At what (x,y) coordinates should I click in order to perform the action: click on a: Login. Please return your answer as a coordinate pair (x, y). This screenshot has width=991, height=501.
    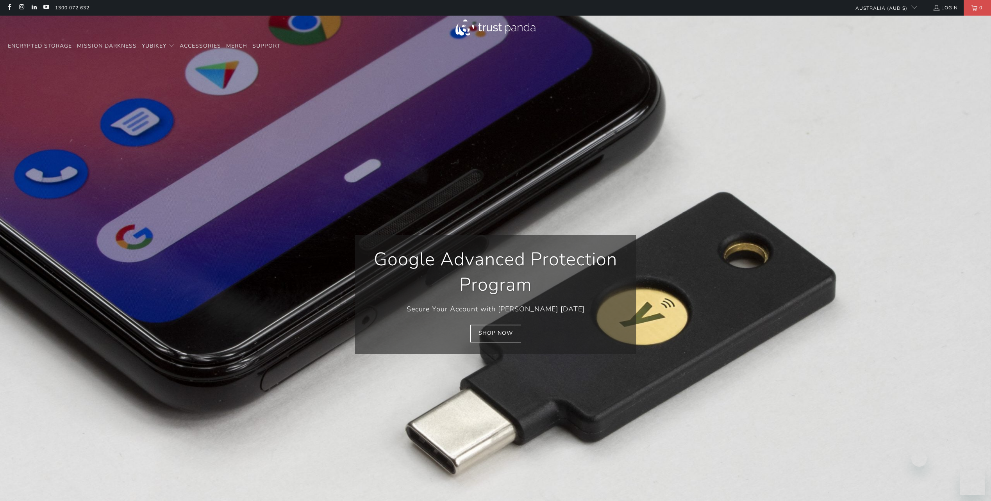
    Looking at the image, I should click on (945, 8).